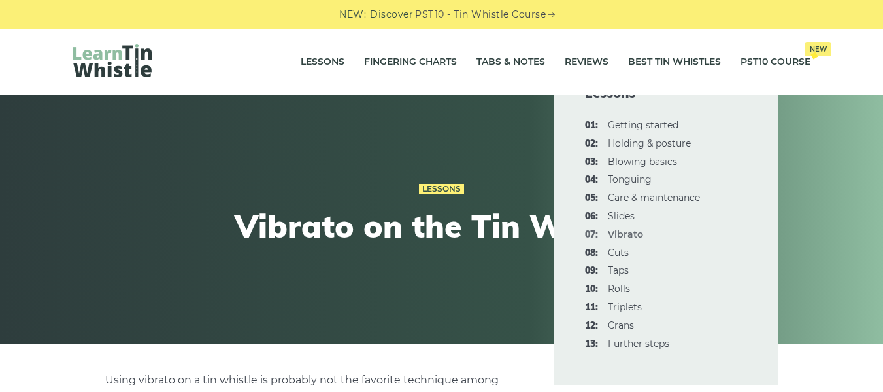 This screenshot has height=392, width=883. What do you see at coordinates (643, 125) in the screenshot?
I see `a: 01:Getting started` at bounding box center [643, 125].